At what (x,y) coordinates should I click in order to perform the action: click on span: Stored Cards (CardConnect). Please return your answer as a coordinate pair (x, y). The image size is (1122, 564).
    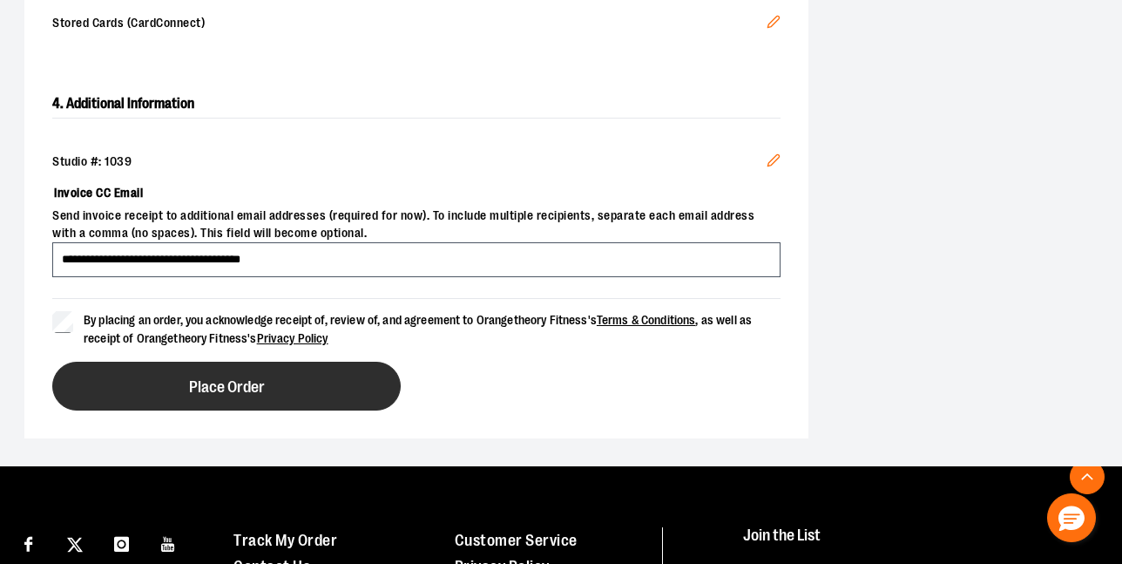
    Looking at the image, I should click on (409, 24).